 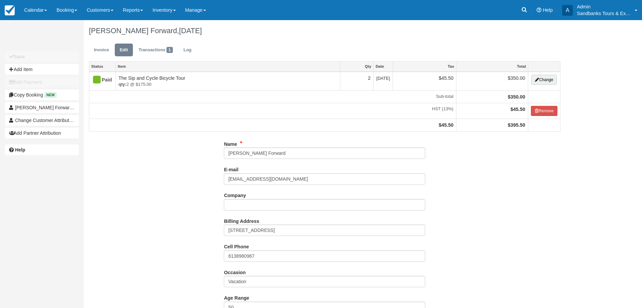 What do you see at coordinates (544, 80) in the screenshot?
I see `button: Change` at bounding box center [544, 80].